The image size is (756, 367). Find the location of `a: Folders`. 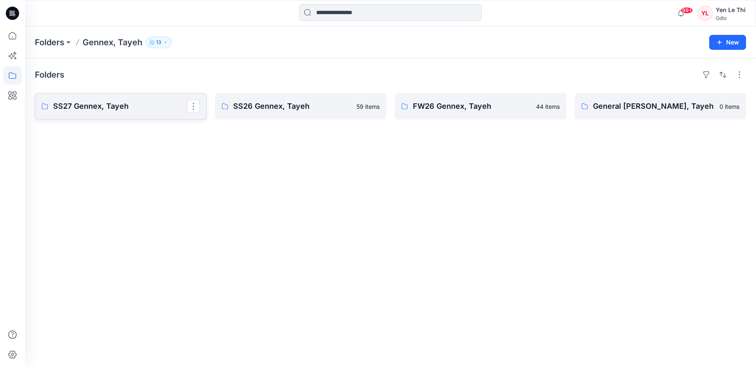

a: Folders is located at coordinates (49, 42).